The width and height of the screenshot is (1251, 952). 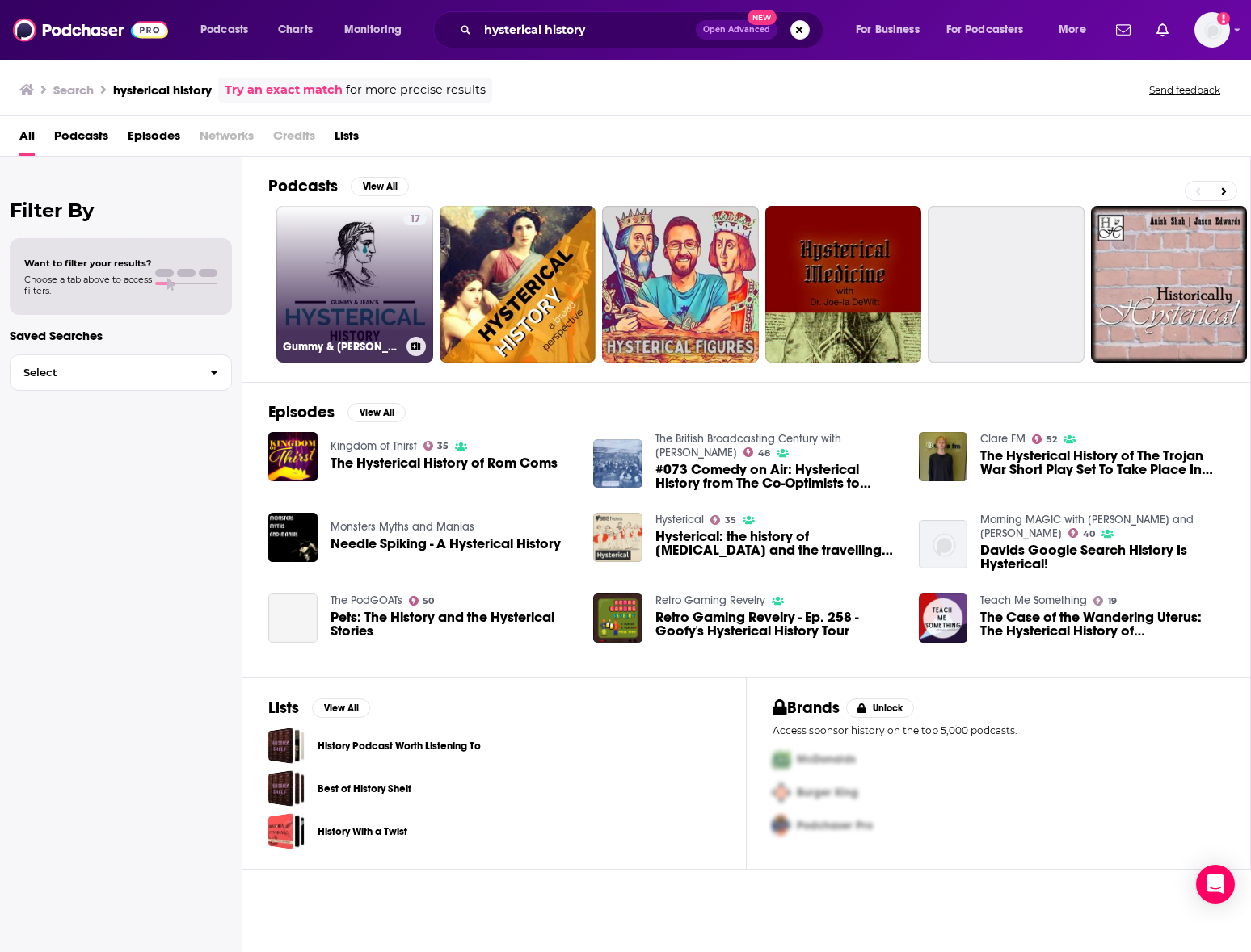 I want to click on span: for more precise results, so click(x=415, y=90).